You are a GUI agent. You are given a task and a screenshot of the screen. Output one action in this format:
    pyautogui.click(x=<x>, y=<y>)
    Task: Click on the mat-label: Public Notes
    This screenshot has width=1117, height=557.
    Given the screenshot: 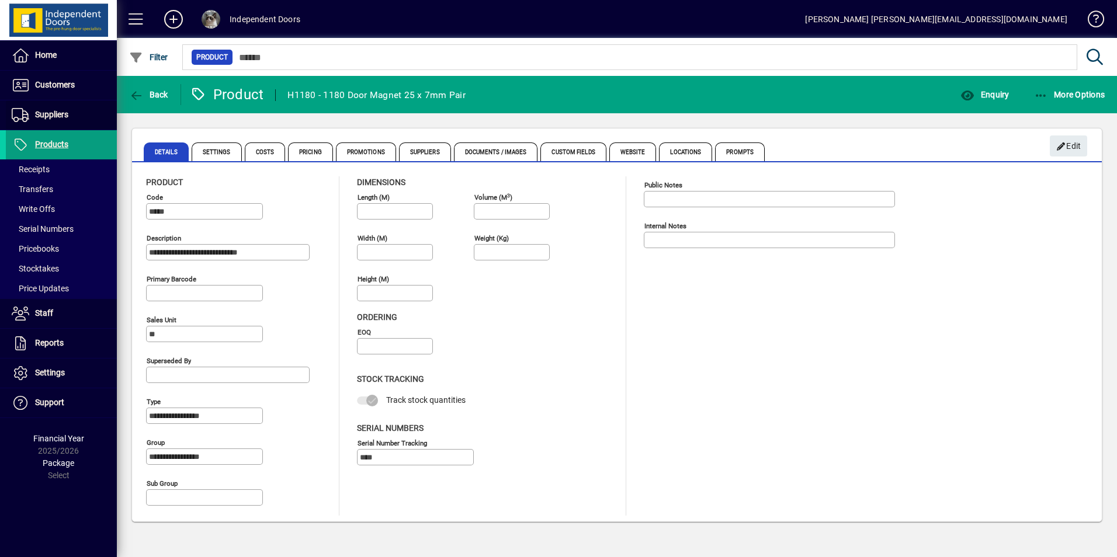 What is the action you would take?
    pyautogui.click(x=663, y=185)
    